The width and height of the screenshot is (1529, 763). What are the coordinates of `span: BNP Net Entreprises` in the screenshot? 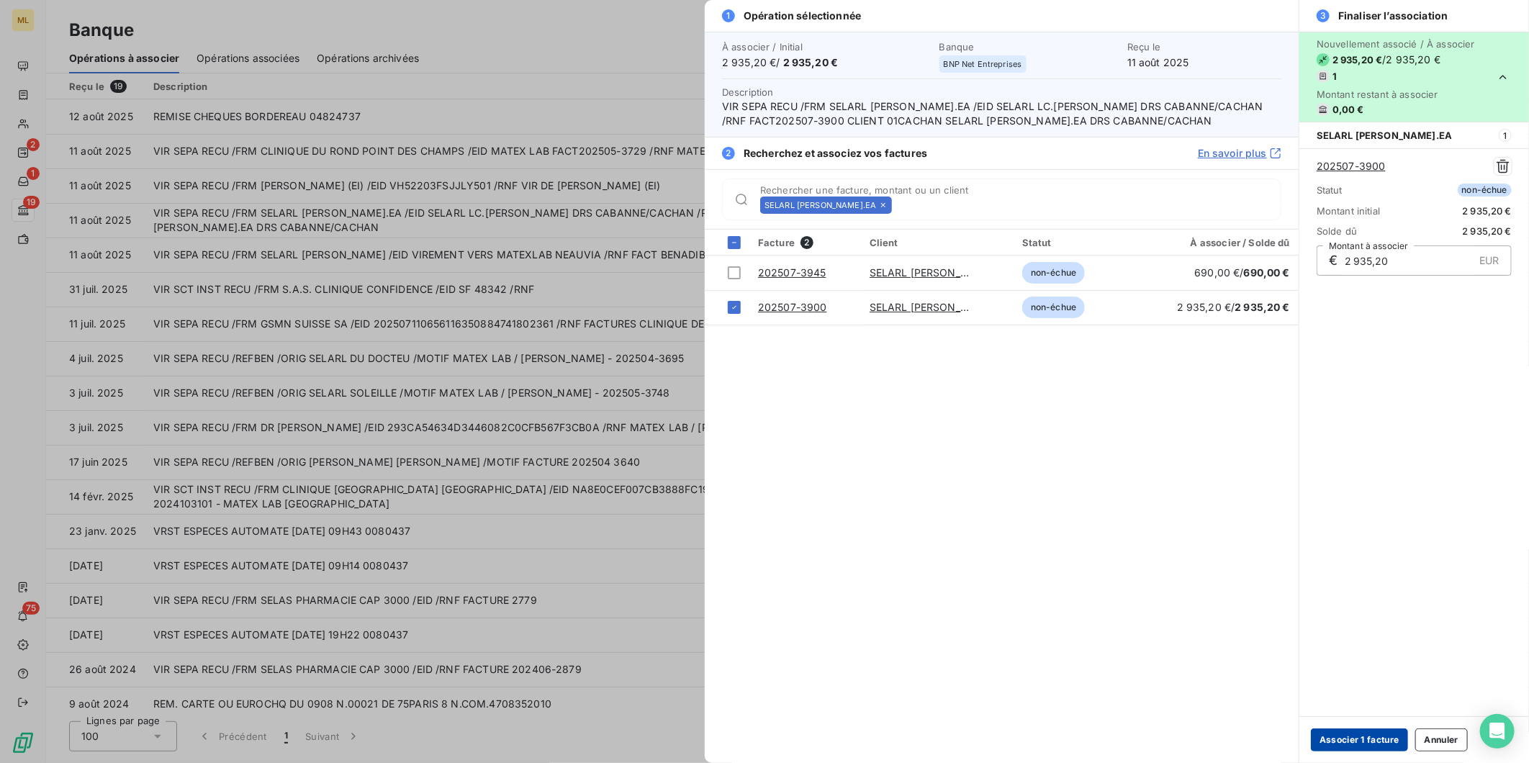 It's located at (983, 64).